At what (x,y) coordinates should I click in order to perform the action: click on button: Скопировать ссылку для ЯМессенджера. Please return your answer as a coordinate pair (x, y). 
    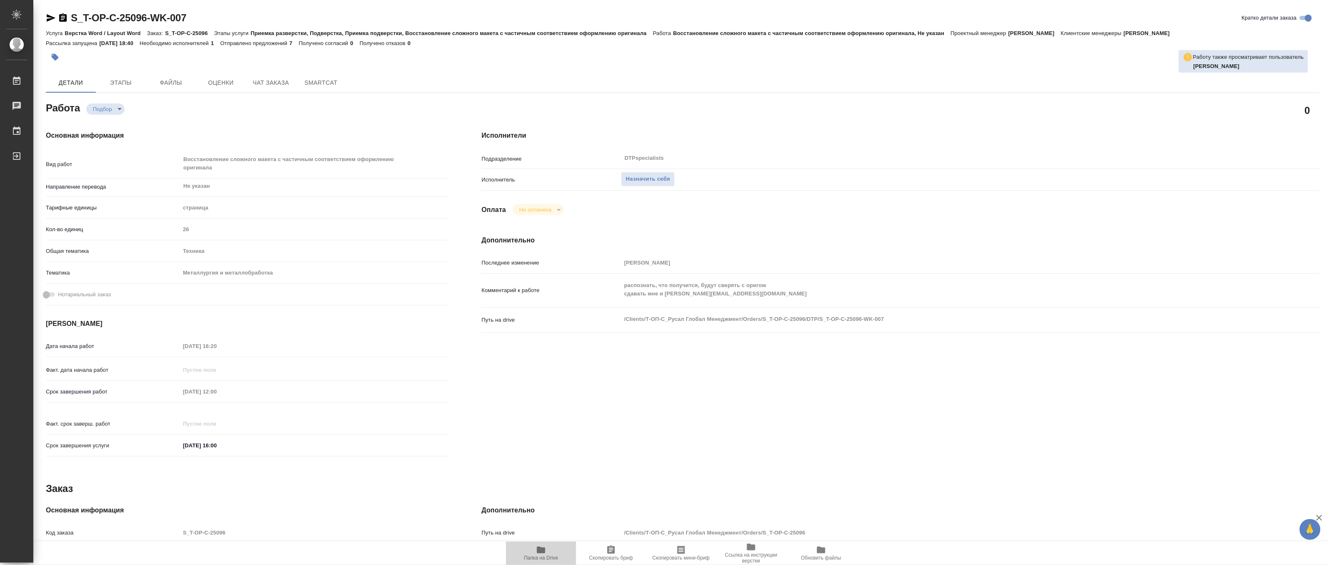
    Looking at the image, I should click on (51, 18).